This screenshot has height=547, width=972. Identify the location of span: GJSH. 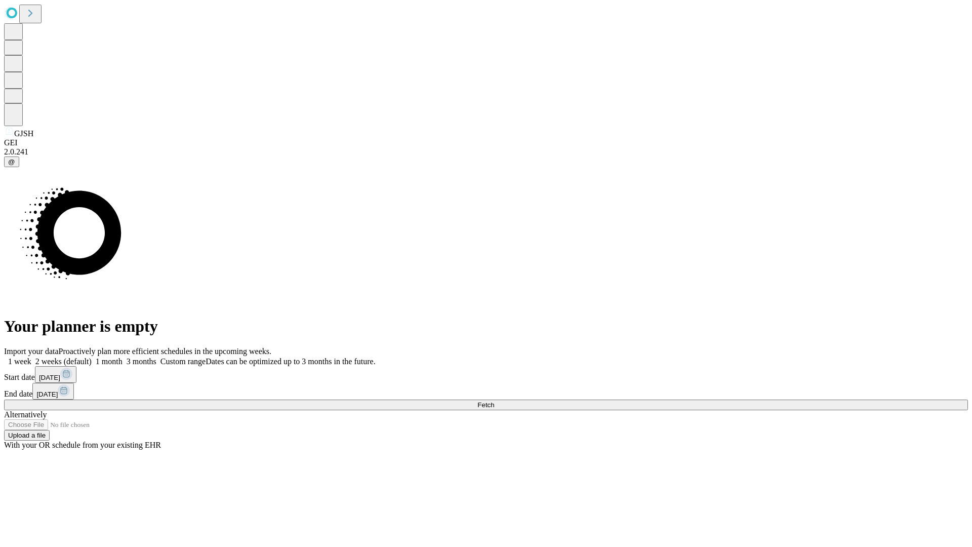
(24, 133).